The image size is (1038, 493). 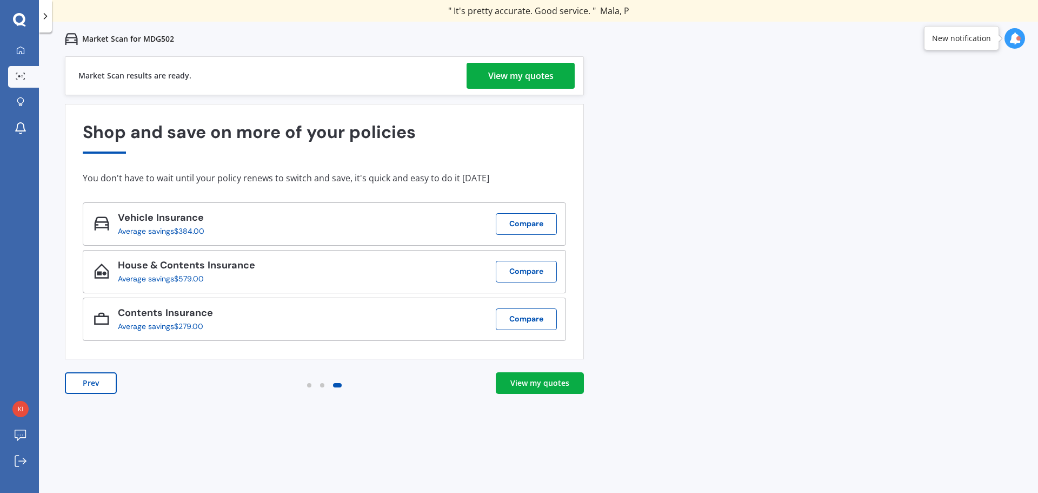 I want to click on div: Shop and save on more of your policies, so click(x=324, y=137).